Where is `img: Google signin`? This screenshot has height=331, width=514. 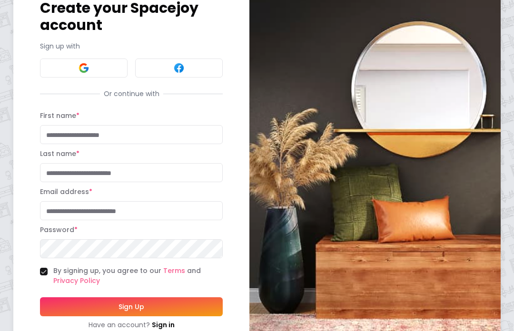
img: Google signin is located at coordinates (84, 68).